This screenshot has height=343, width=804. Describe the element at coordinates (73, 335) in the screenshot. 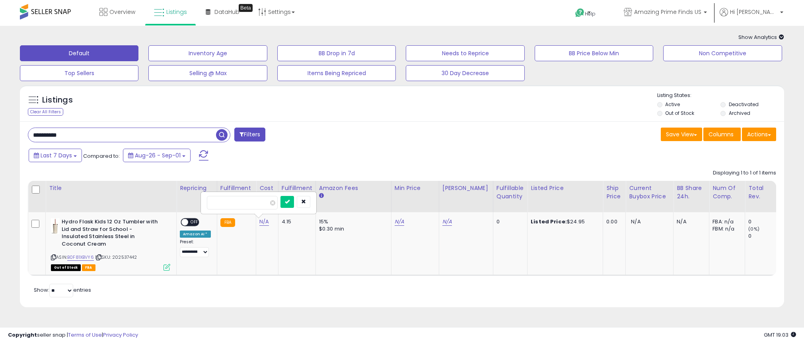

I see `div: seller snap | |` at that location.